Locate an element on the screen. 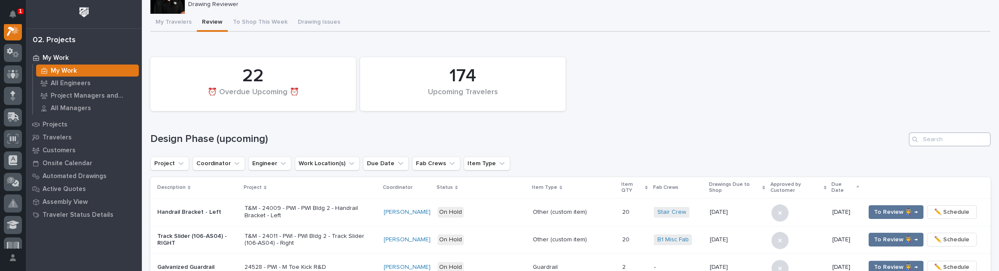 The width and height of the screenshot is (999, 271). button: Item Type is located at coordinates (487, 163).